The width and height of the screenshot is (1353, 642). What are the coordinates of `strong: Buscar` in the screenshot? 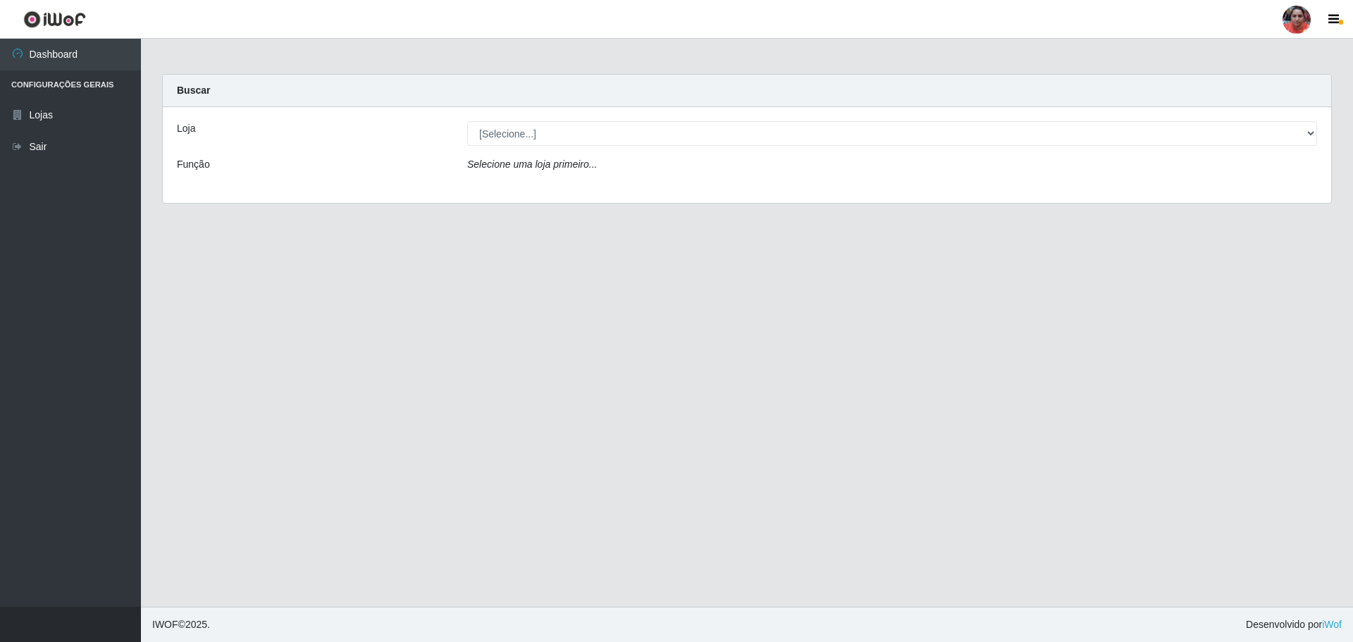 It's located at (193, 90).